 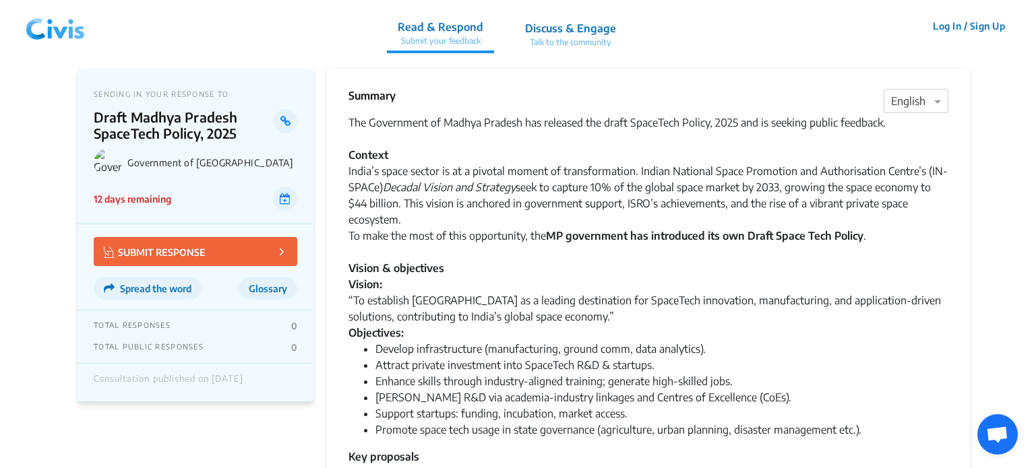 What do you see at coordinates (648, 244) in the screenshot?
I see `div: To make the most of this opportunity, the .` at bounding box center [648, 244].